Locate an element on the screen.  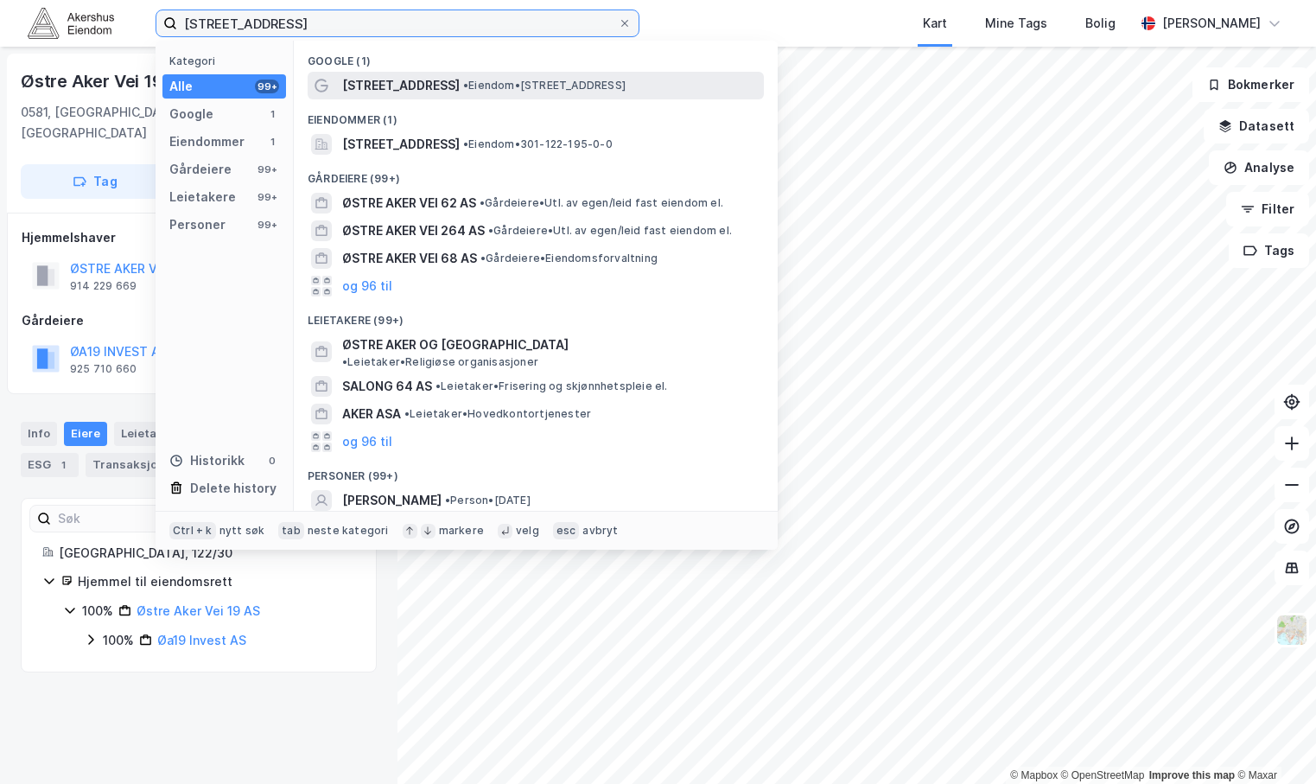
div: Kategori is located at coordinates (227, 60).